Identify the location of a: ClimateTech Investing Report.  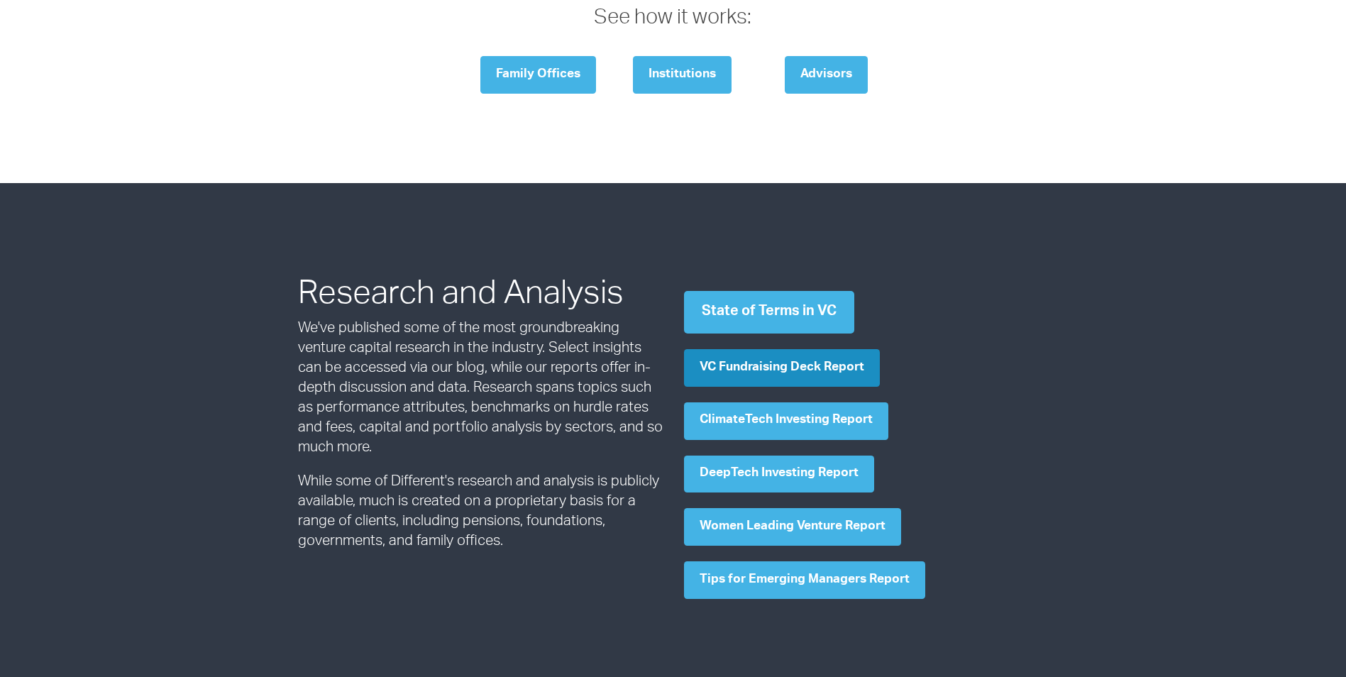
(786, 421).